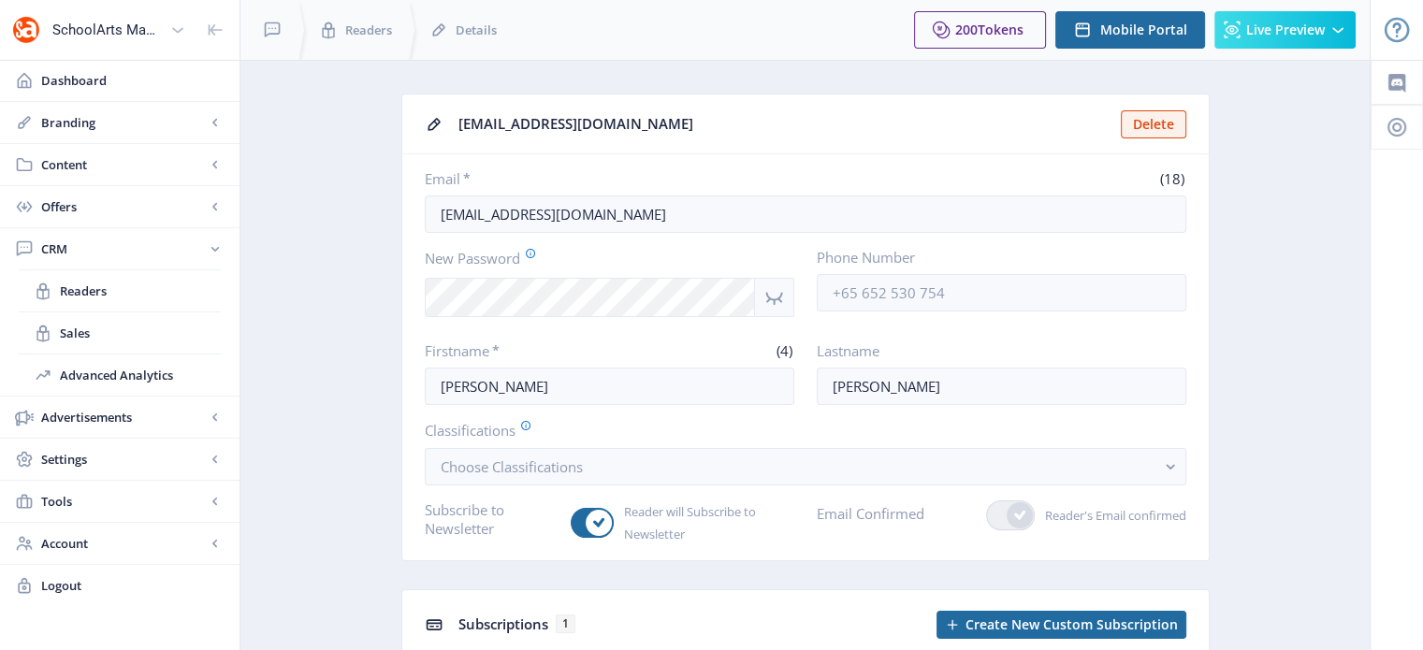  Describe the element at coordinates (123, 417) in the screenshot. I see `span: Advertisements` at that location.